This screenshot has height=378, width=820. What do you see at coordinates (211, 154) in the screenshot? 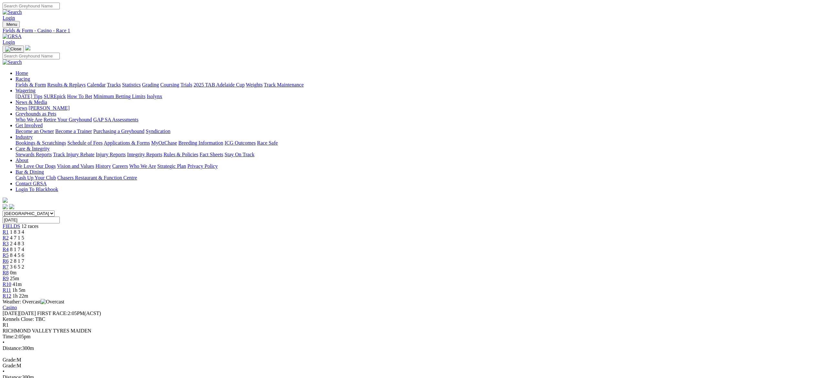
I see `a: Fact Sheets` at bounding box center [211, 154].